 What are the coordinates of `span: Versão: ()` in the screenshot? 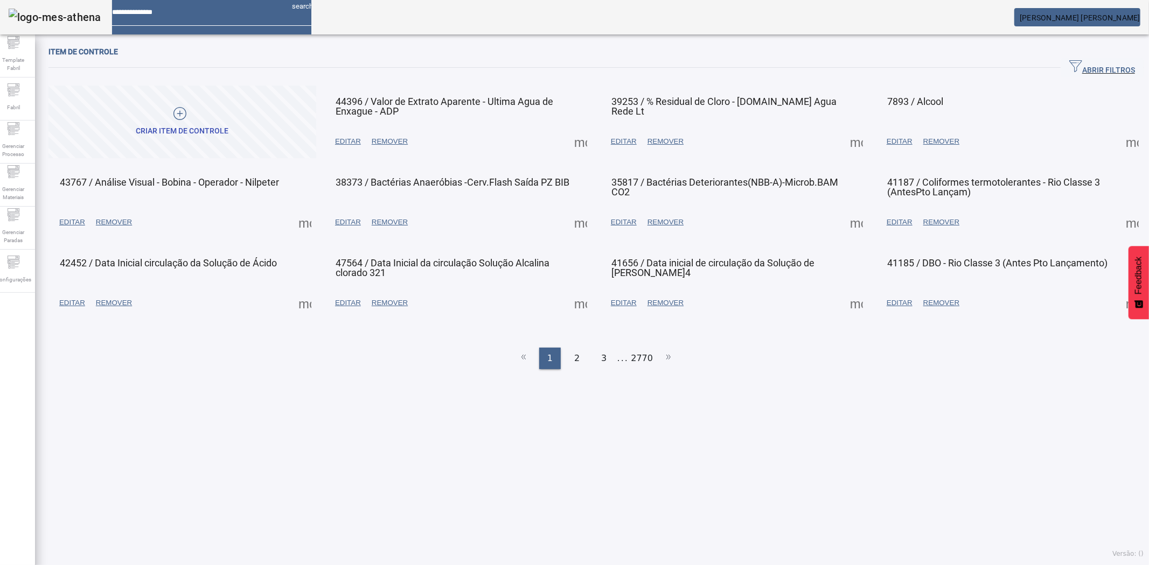 It's located at (1128, 554).